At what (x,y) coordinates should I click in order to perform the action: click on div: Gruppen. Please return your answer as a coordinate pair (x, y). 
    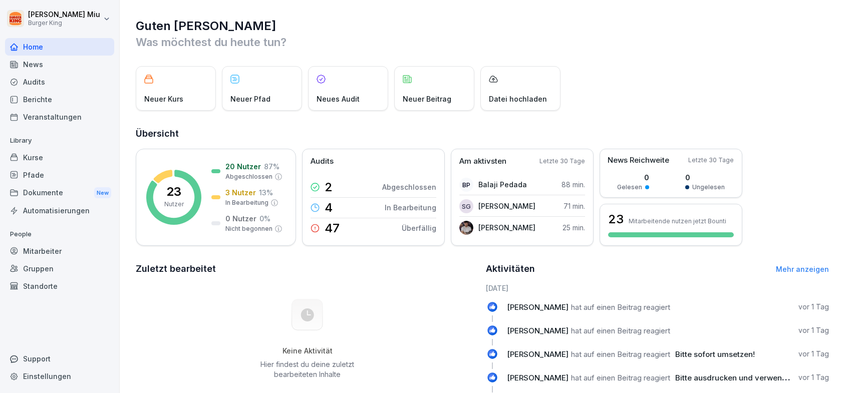
    Looking at the image, I should click on (60, 269).